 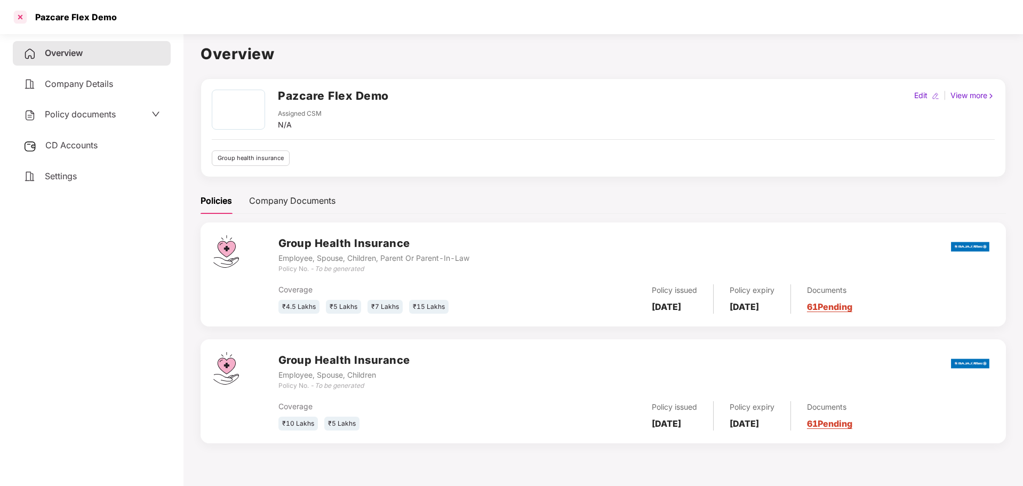 I want to click on div: Group health insurance, so click(x=251, y=158).